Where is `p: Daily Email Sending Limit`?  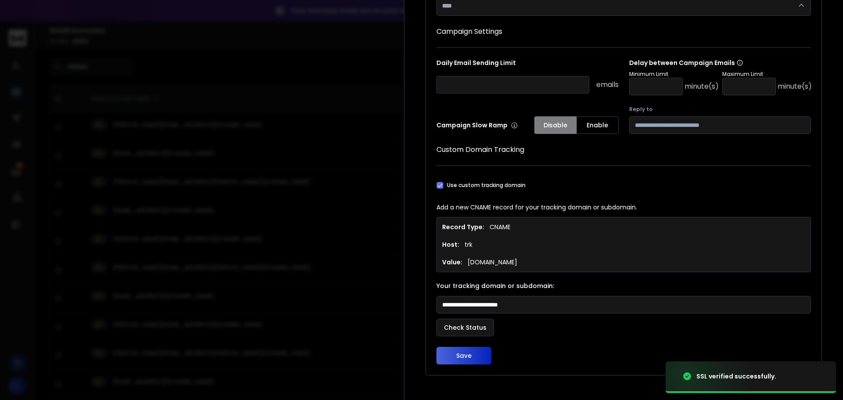 p: Daily Email Sending Limit is located at coordinates (528, 65).